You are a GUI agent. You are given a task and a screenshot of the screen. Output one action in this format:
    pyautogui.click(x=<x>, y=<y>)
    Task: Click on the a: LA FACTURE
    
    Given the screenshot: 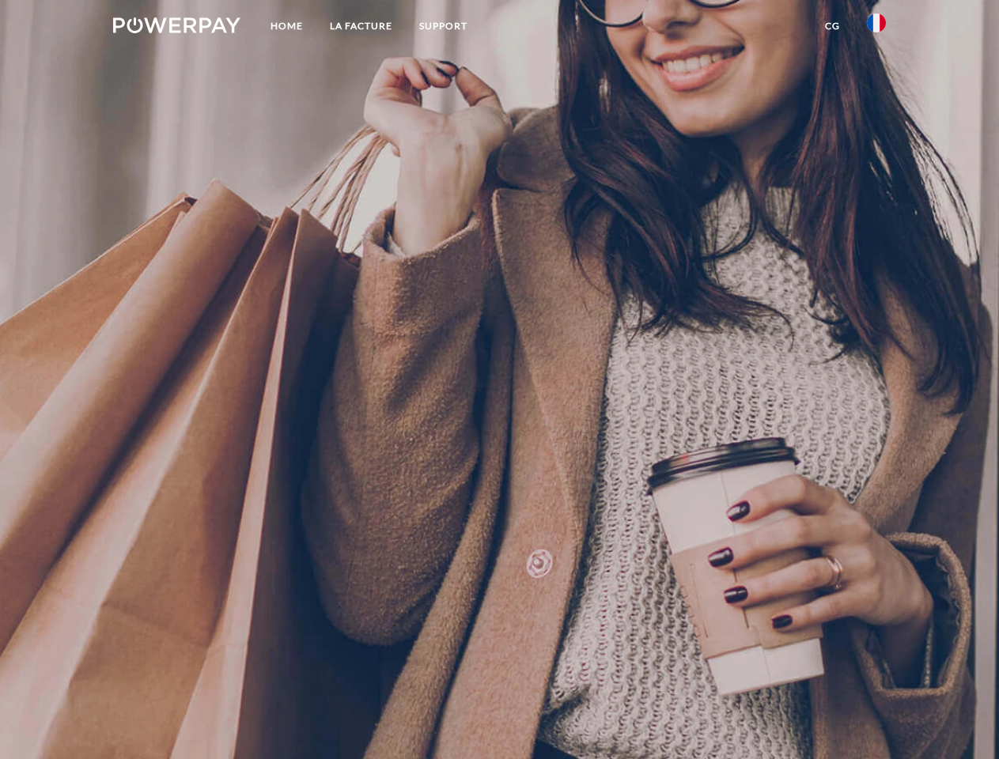 What is the action you would take?
    pyautogui.click(x=361, y=26)
    